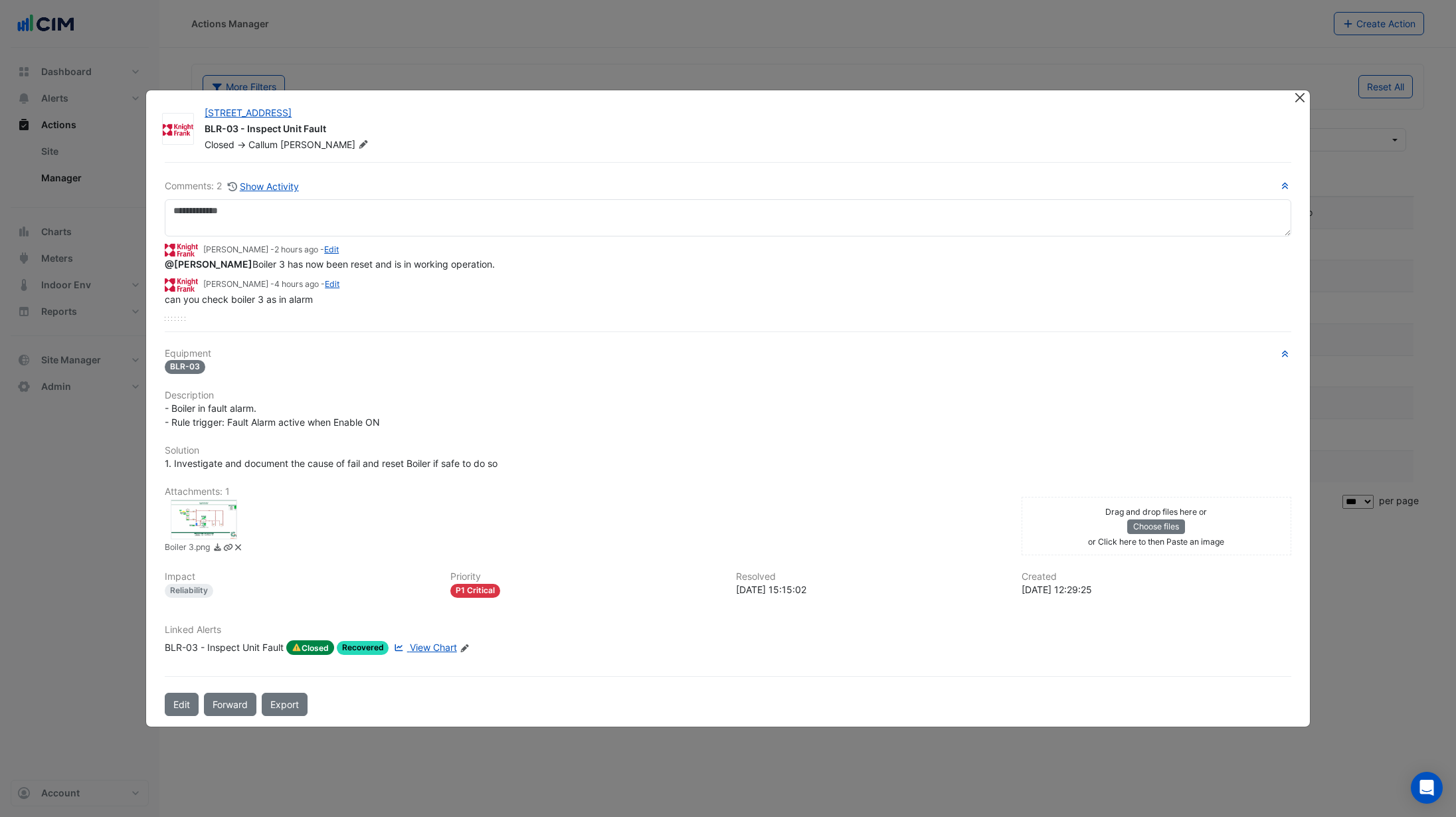 The width and height of the screenshot is (1456, 817). What do you see at coordinates (238, 298) in the screenshot?
I see `span: can you check boiler 3 as in alarm` at bounding box center [238, 298].